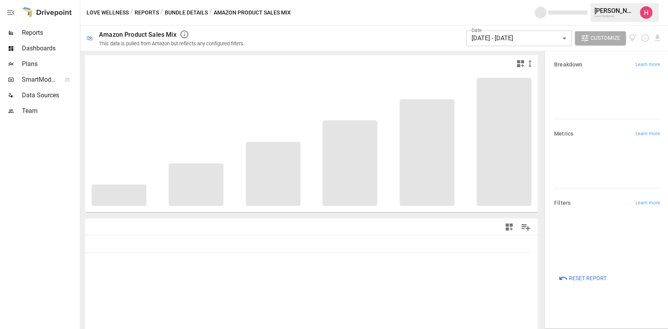  What do you see at coordinates (645, 38) in the screenshot?
I see `button: Schedule report` at bounding box center [645, 38].